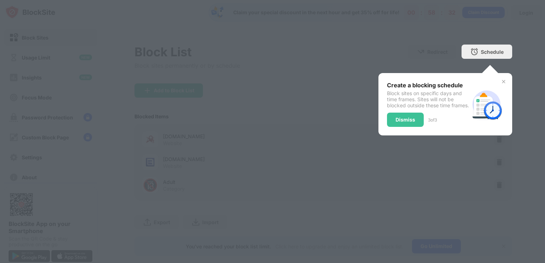 This screenshot has width=545, height=263. I want to click on div: Block sites on specific days and time frames. Sites will not be blocked outside these time frames., so click(428, 99).